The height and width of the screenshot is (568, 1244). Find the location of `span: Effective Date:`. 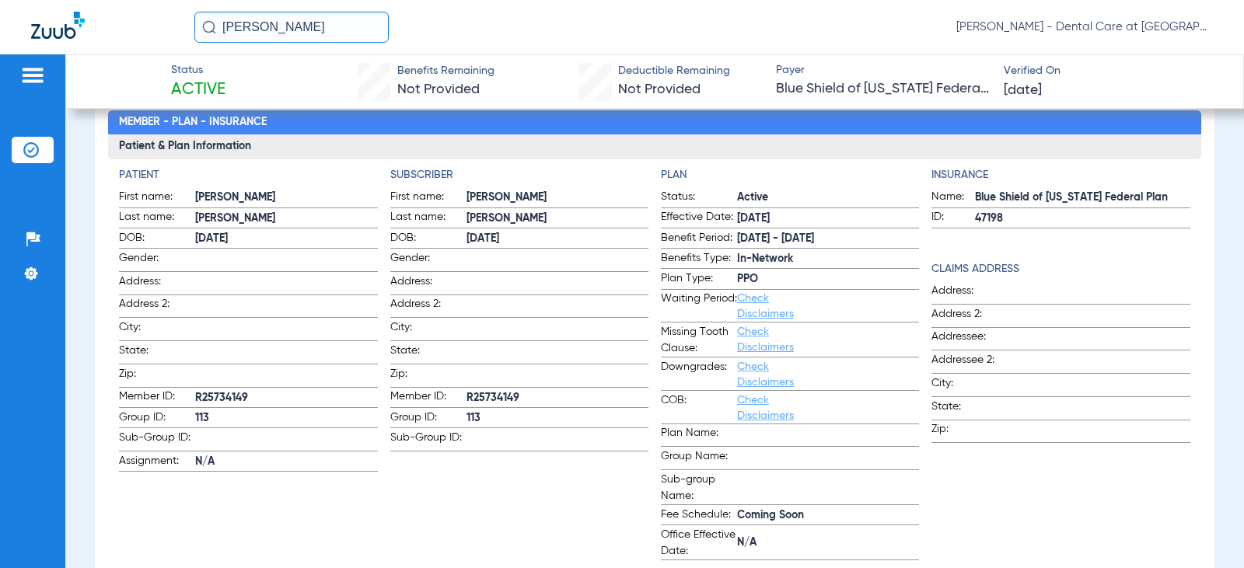

span: Effective Date: is located at coordinates (699, 218).